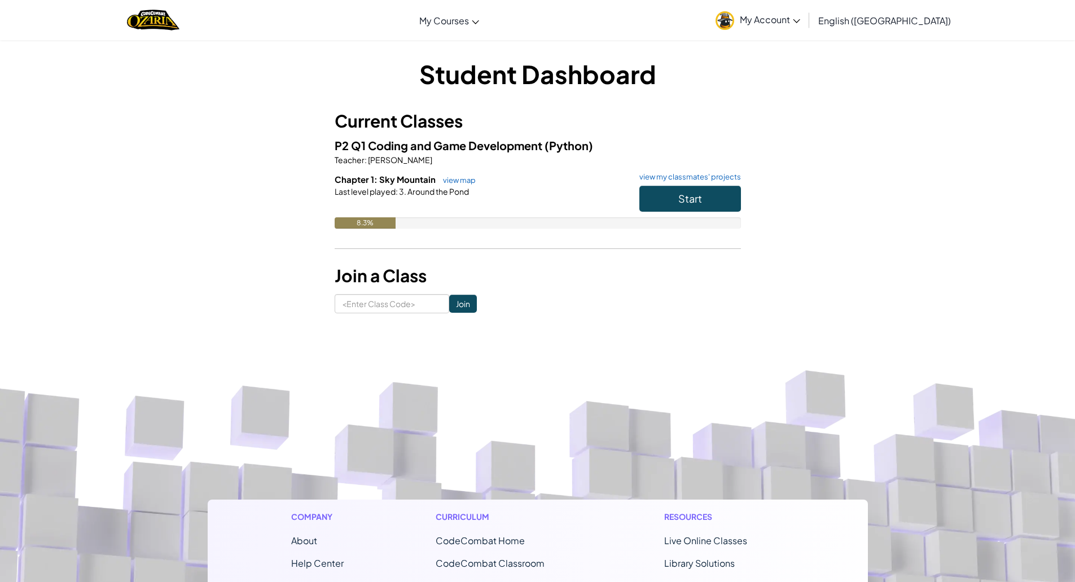  What do you see at coordinates (538, 74) in the screenshot?
I see `h1: Student Dashboard` at bounding box center [538, 74].